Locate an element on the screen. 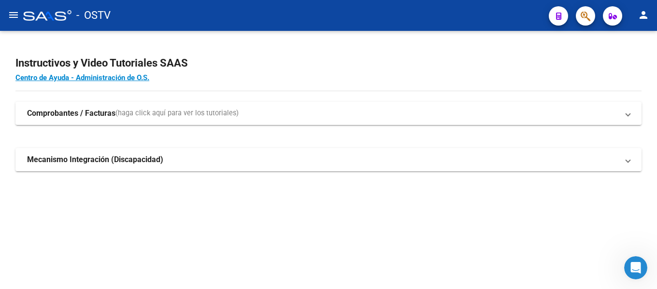 This screenshot has width=657, height=289. h2: Instructivos y Video Tutoriales SAAS is located at coordinates (329, 63).